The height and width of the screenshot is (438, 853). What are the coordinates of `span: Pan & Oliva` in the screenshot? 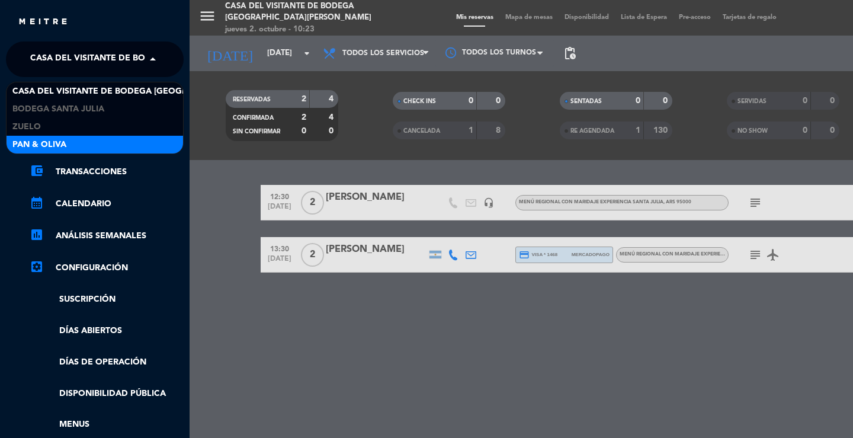 It's located at (39, 144).